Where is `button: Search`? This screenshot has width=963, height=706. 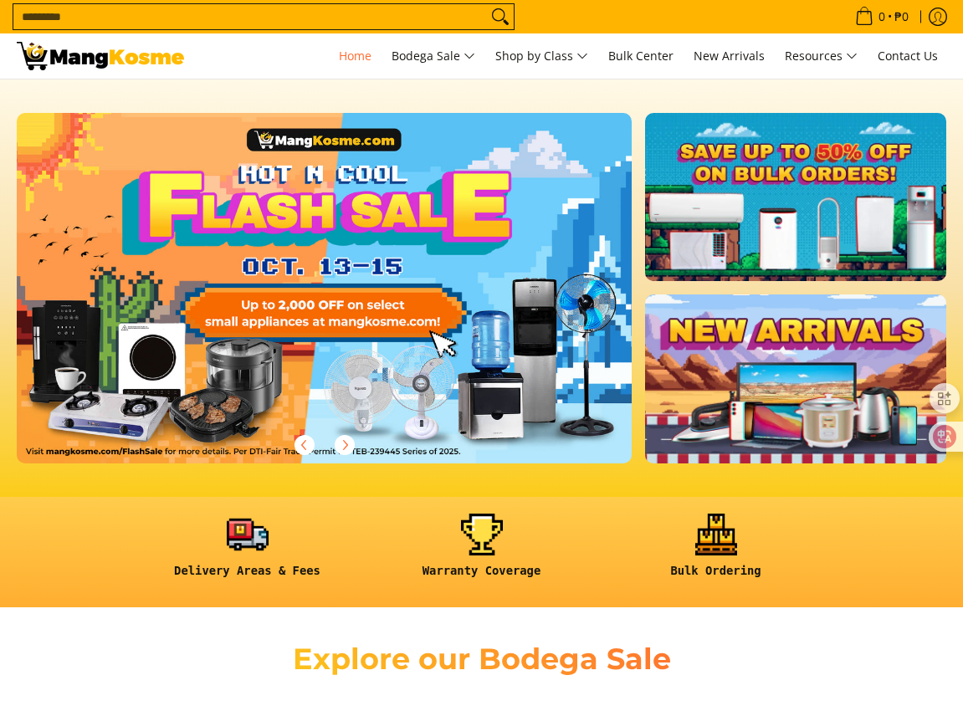 button: Search is located at coordinates (500, 17).